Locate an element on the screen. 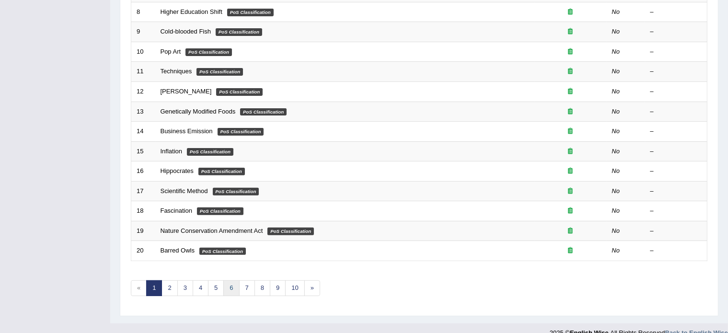 Image resolution: width=728 pixels, height=333 pixels. a: Business Emission is located at coordinates (186, 131).